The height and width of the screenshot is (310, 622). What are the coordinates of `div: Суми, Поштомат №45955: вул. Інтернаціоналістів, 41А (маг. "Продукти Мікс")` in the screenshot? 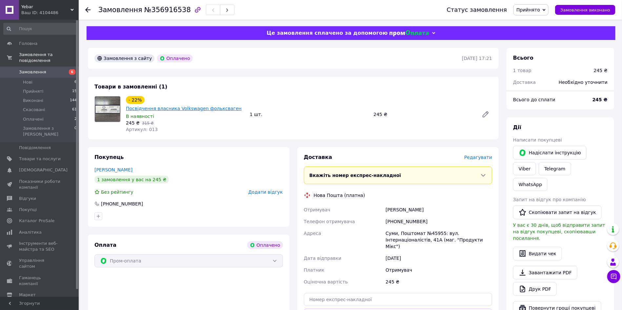 It's located at (438, 240).